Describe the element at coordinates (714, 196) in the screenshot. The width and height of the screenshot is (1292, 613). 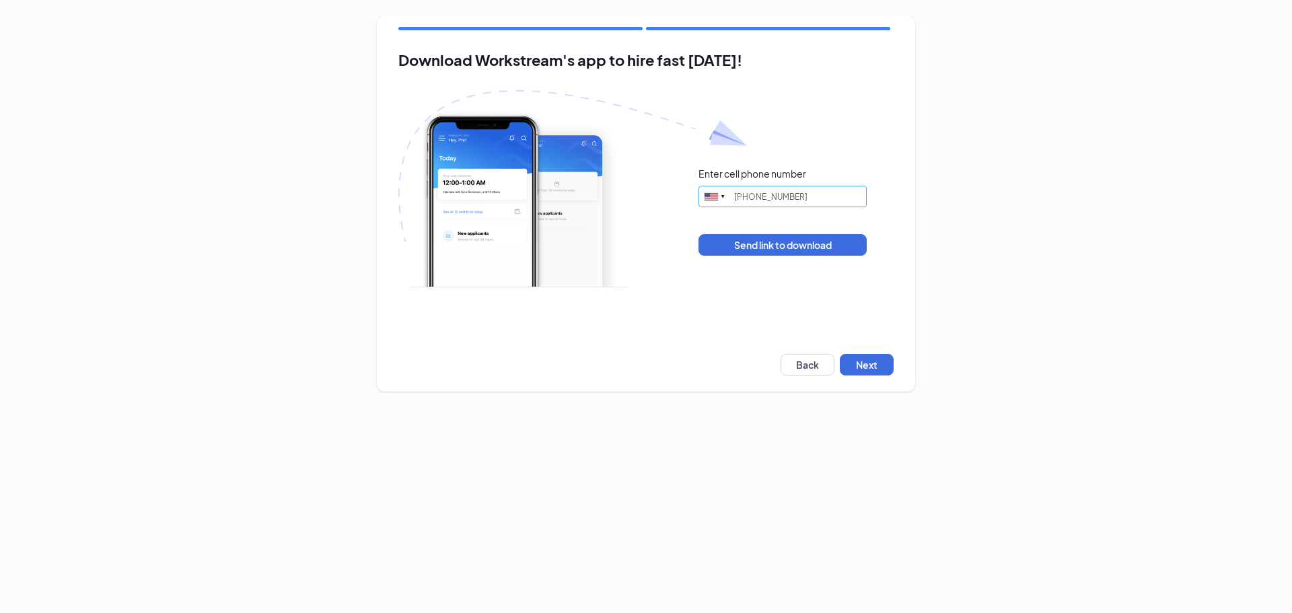
I see `div: United States: +1` at that location.